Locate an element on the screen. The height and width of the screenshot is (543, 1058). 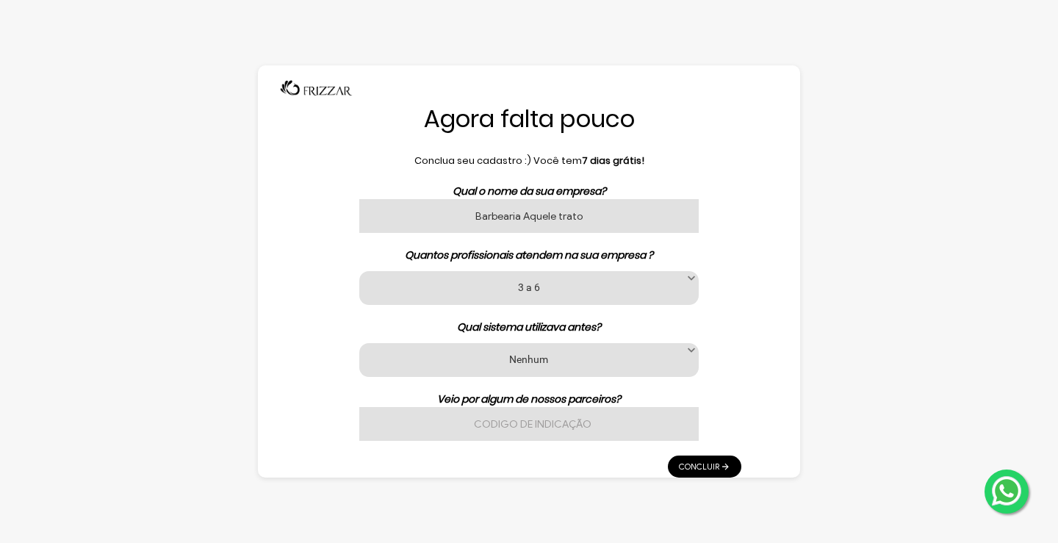
p: Qual sistema utilizava antes? is located at coordinates (529, 327).